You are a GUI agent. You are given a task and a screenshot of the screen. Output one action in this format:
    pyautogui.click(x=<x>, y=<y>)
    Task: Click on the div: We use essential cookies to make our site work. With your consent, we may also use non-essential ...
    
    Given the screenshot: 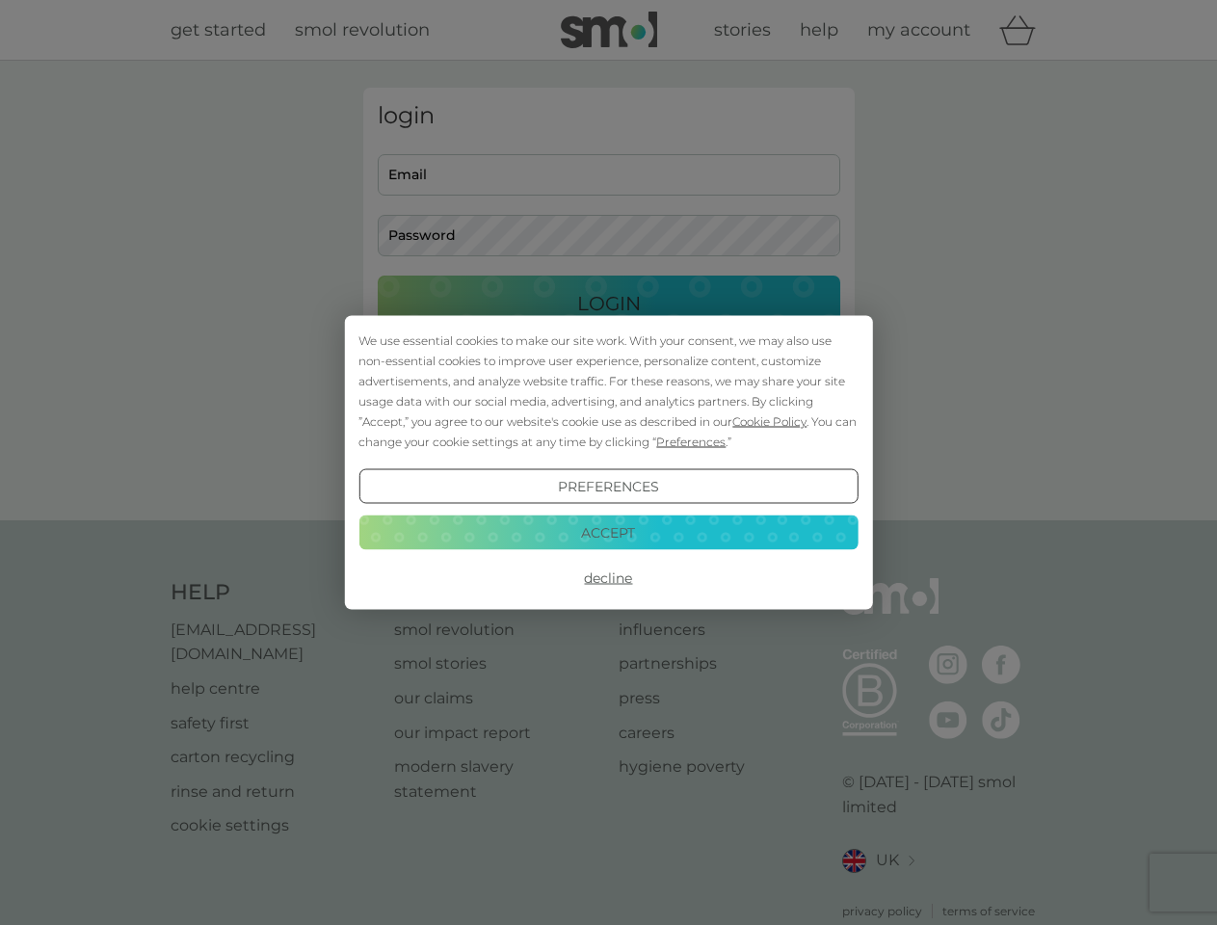 What is the action you would take?
    pyautogui.click(x=608, y=391)
    